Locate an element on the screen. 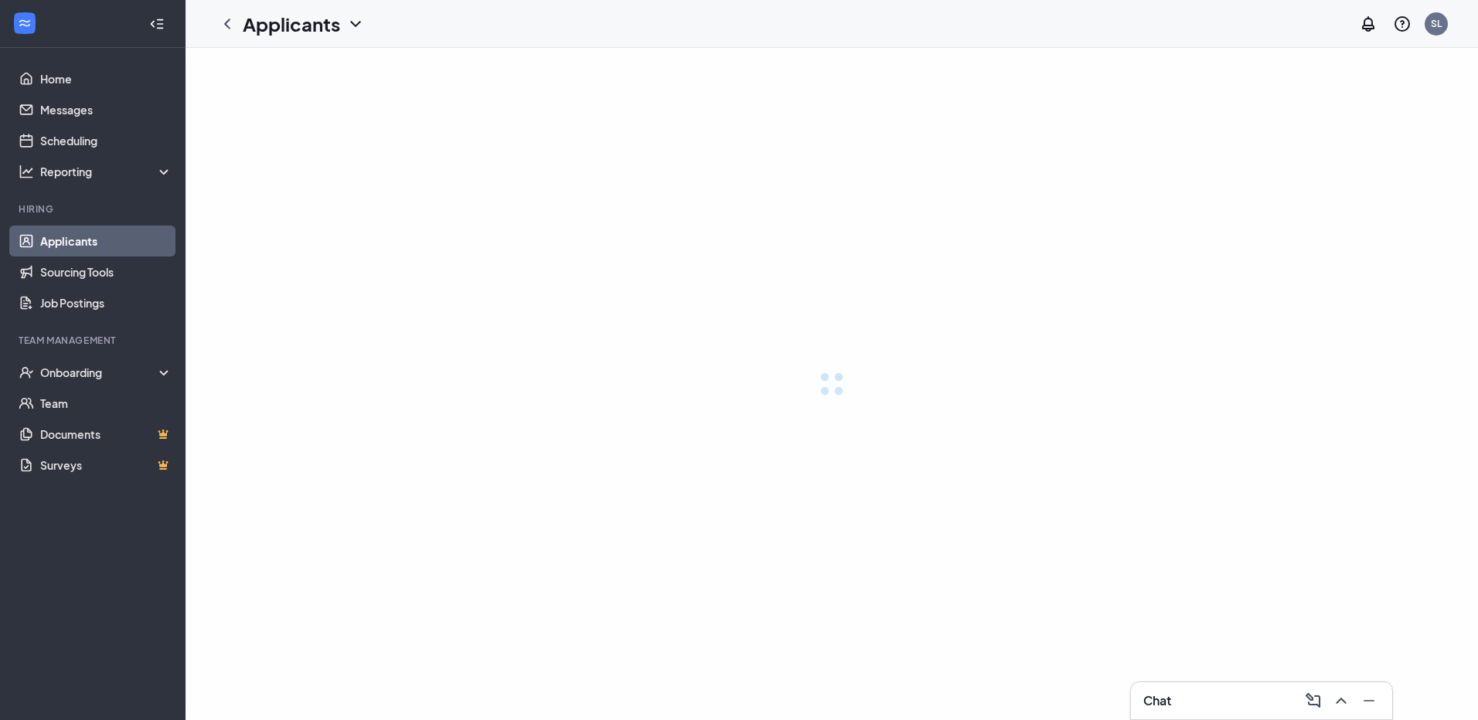 This screenshot has width=1478, height=720. a: SurveysCrown is located at coordinates (106, 465).